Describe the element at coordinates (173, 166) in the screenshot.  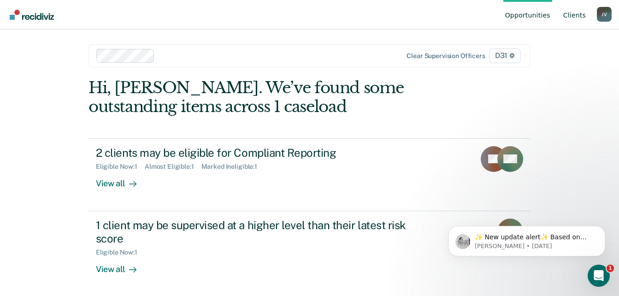
I see `div: Almost Eligible : 1` at that location.